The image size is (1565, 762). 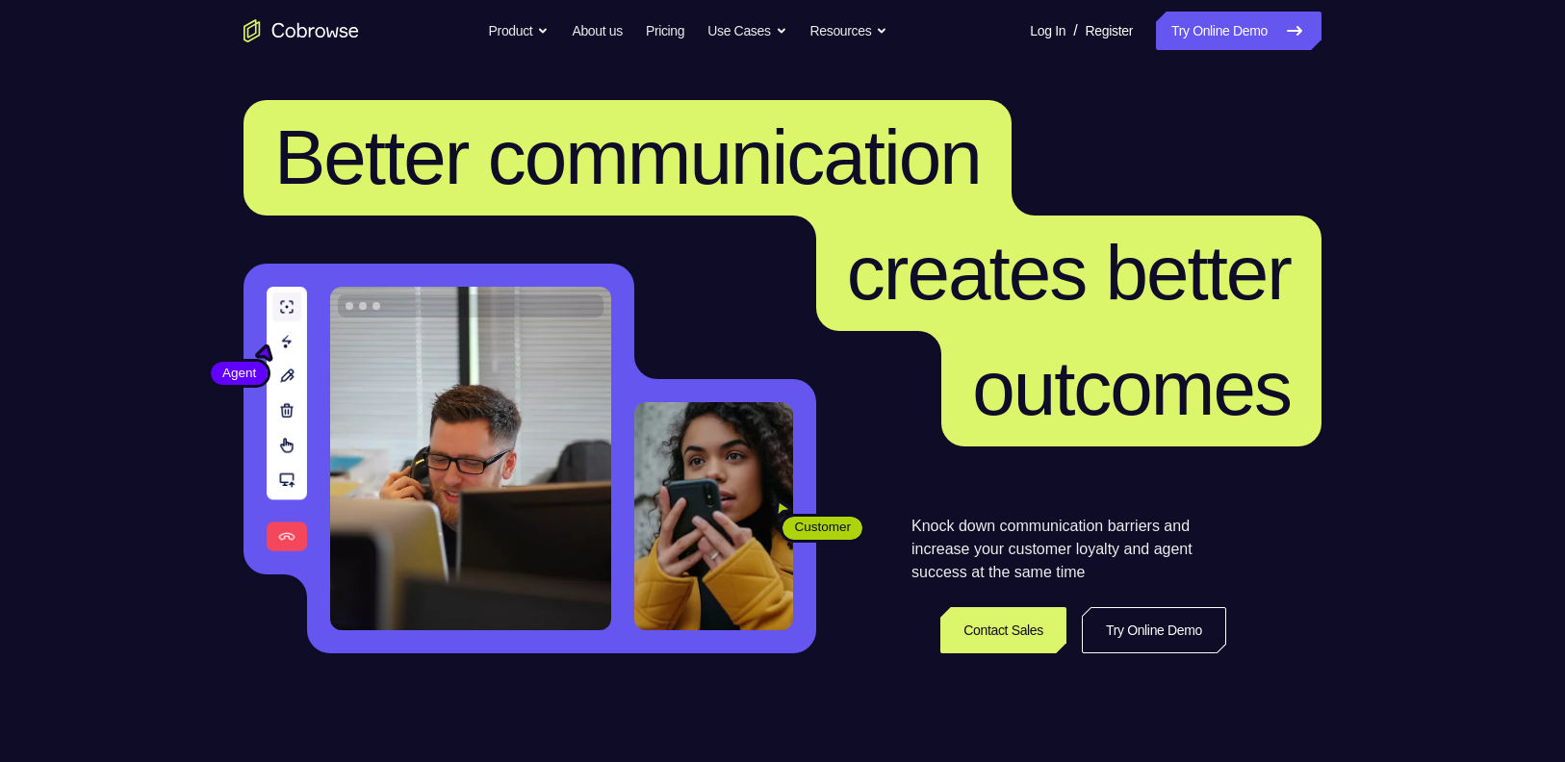 I want to click on span: creates better, so click(x=1068, y=272).